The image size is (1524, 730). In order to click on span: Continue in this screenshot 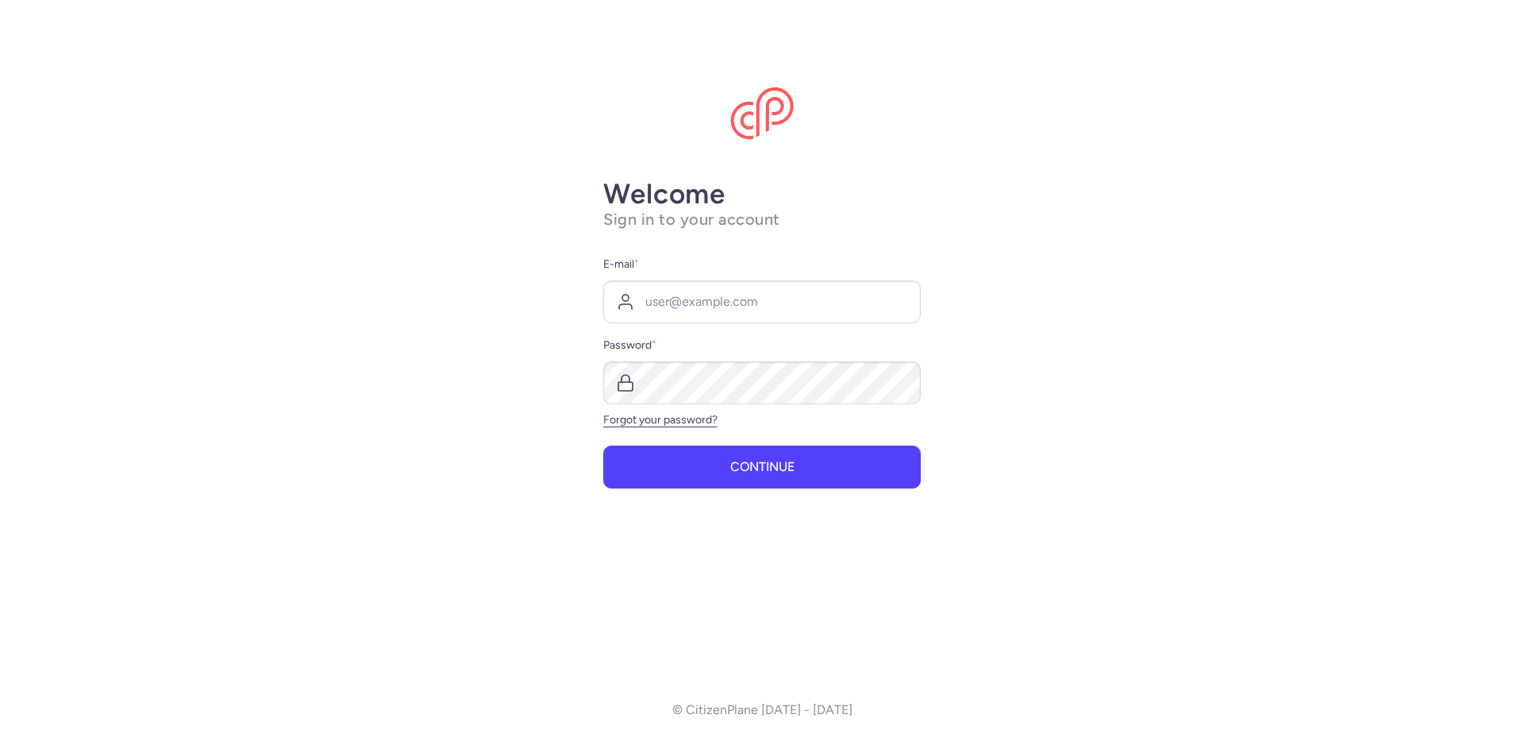, I will do `click(762, 467)`.